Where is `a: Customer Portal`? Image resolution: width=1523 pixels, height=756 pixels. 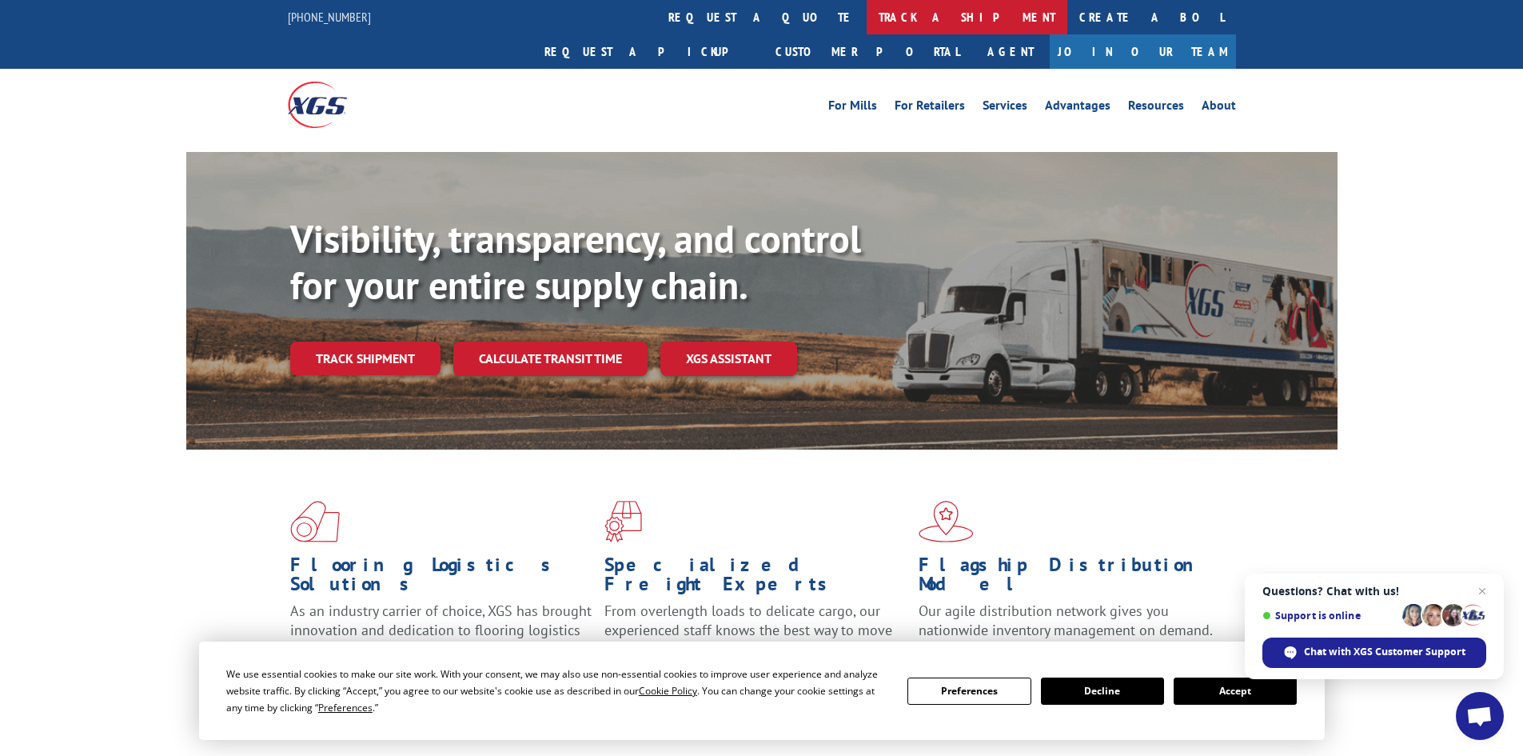
a: Customer Portal is located at coordinates (867, 51).